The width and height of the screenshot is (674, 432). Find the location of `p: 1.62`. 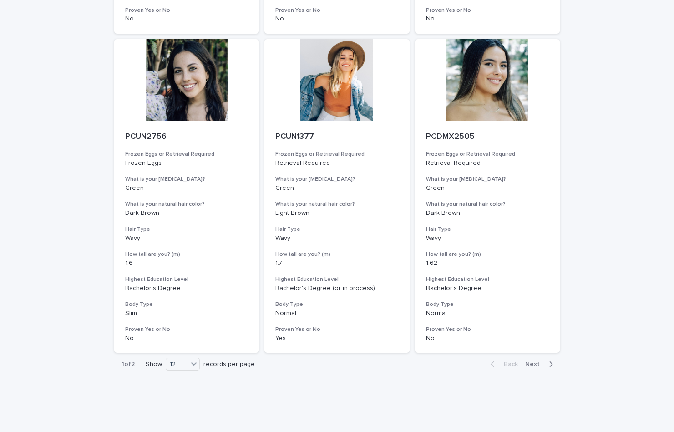

p: 1.62 is located at coordinates (487, 263).